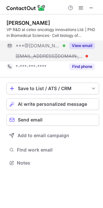 The image size is (103, 208). Describe the element at coordinates (30, 120) in the screenshot. I see `span: Send email` at that location.